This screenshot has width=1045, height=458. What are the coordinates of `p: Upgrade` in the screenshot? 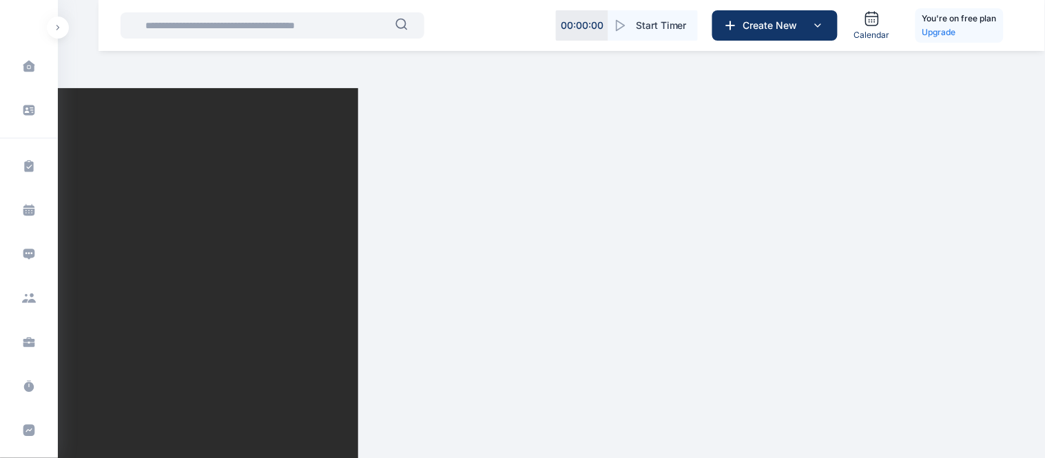 It's located at (960, 32).